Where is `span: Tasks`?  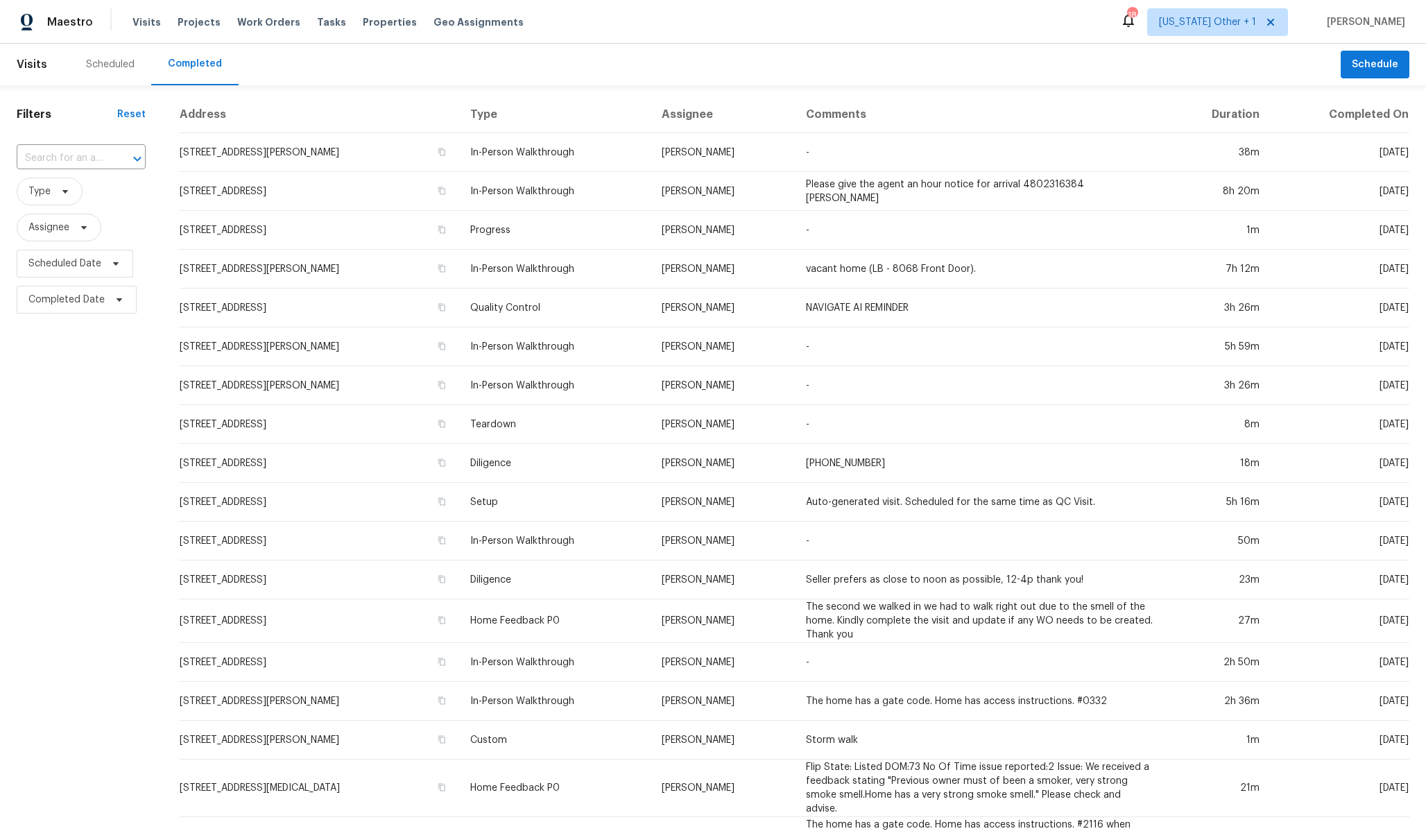 span: Tasks is located at coordinates (331, 22).